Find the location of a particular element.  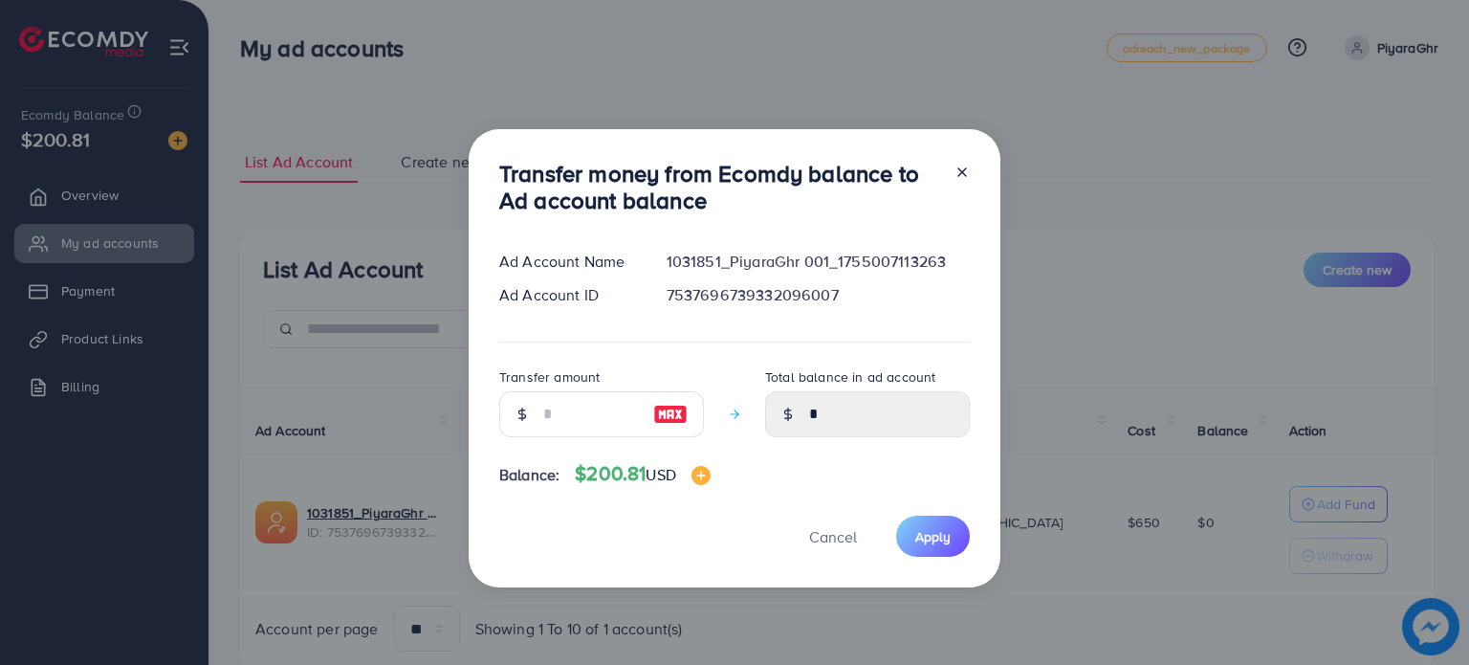

span: USD is located at coordinates (660, 474).